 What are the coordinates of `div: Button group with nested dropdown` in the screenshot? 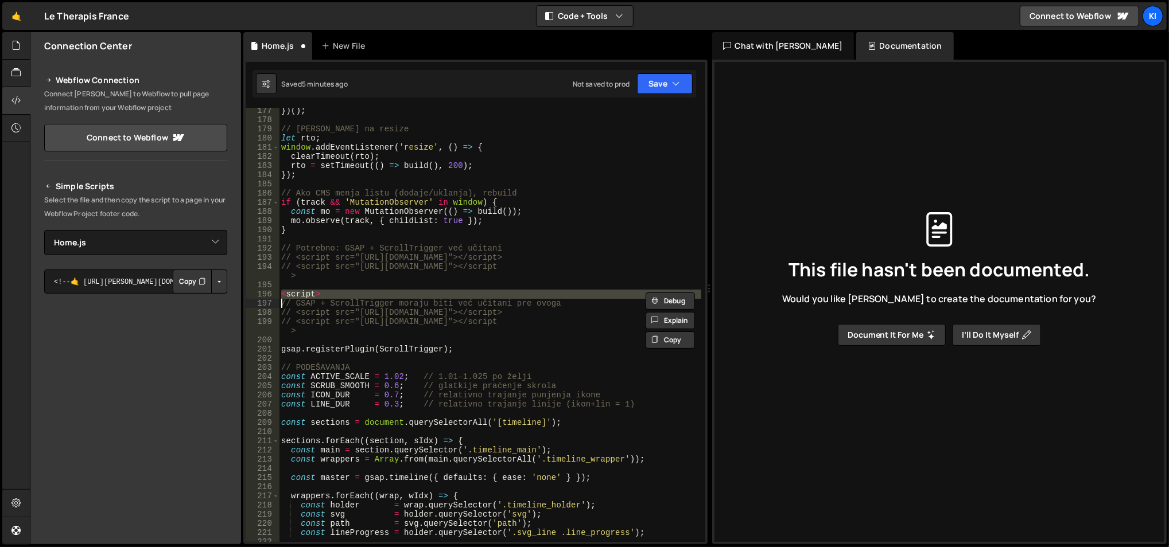 It's located at (200, 282).